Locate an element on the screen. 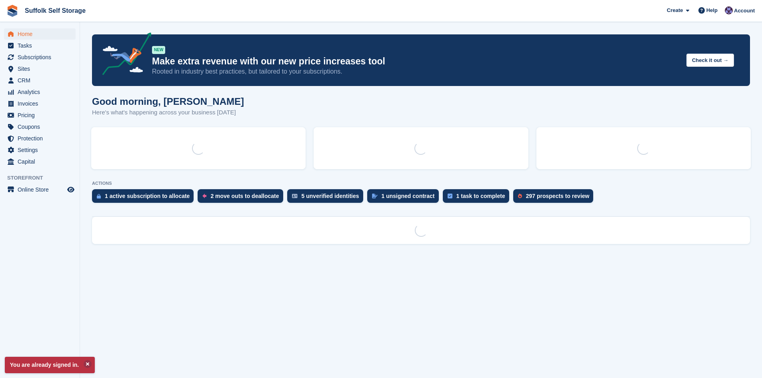  a: 2 move outs to deallocate is located at coordinates (242, 198).